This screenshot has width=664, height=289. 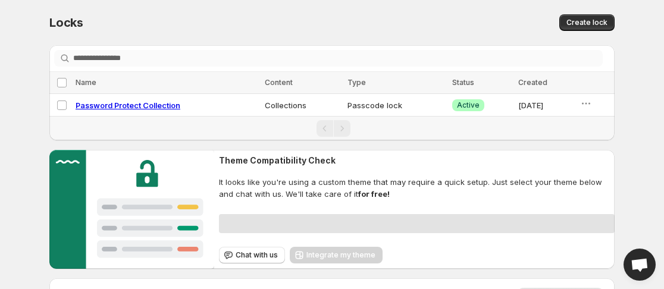 What do you see at coordinates (302, 105) in the screenshot?
I see `td: Collections` at bounding box center [302, 105].